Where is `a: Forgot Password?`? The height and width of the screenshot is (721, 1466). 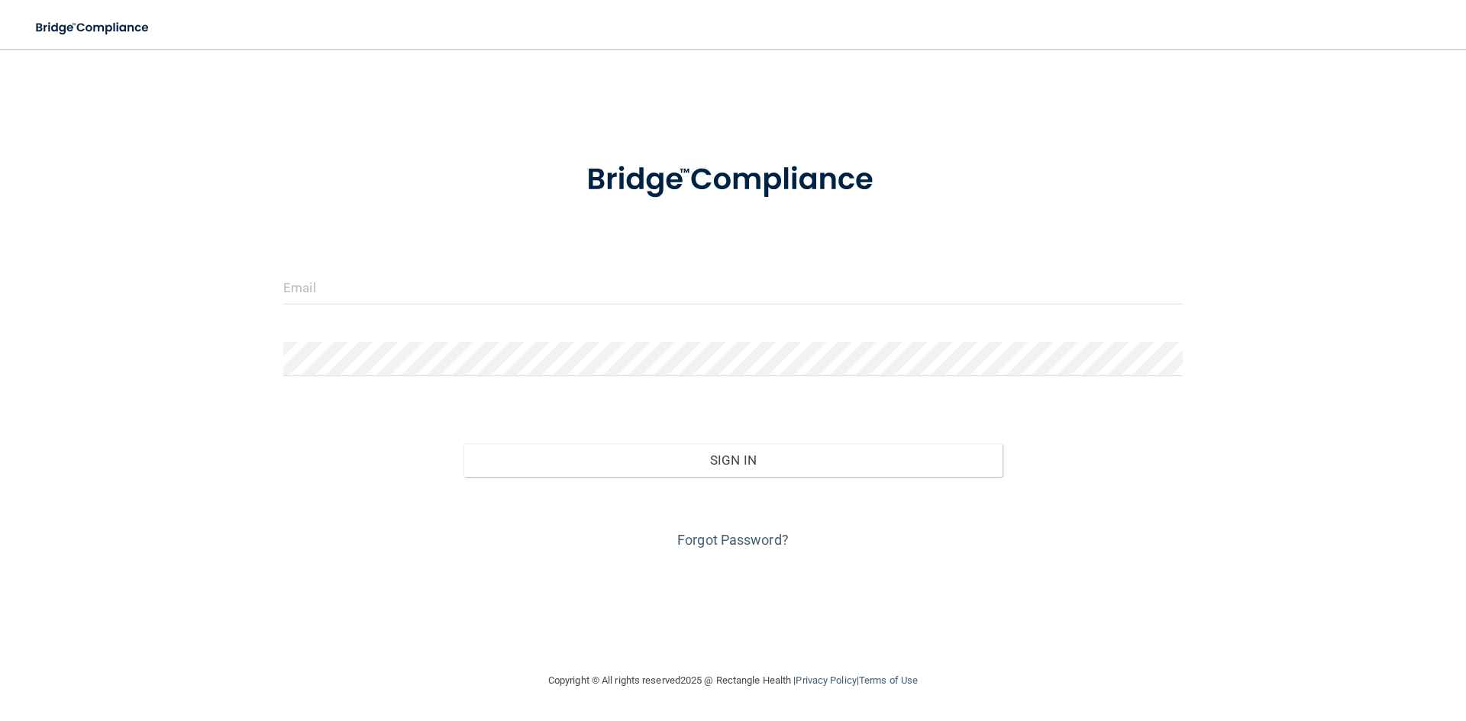 a: Forgot Password? is located at coordinates (733, 540).